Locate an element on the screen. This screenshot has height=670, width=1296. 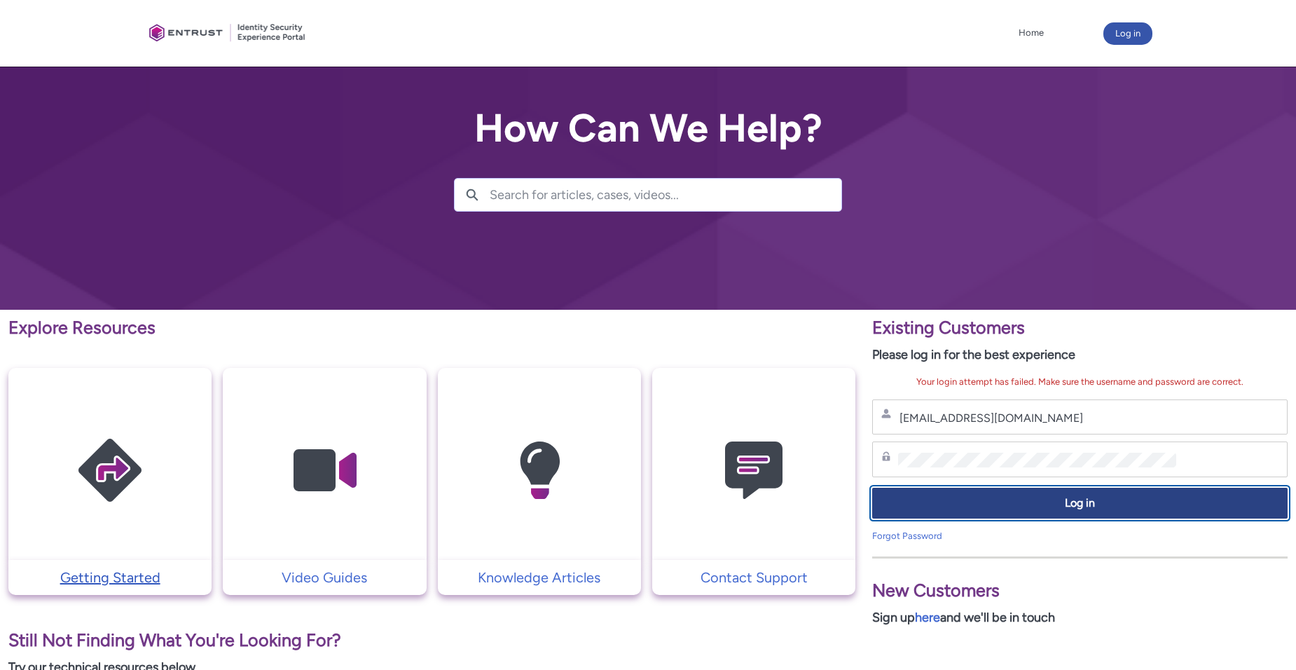
p: Video Guides is located at coordinates (324, 577).